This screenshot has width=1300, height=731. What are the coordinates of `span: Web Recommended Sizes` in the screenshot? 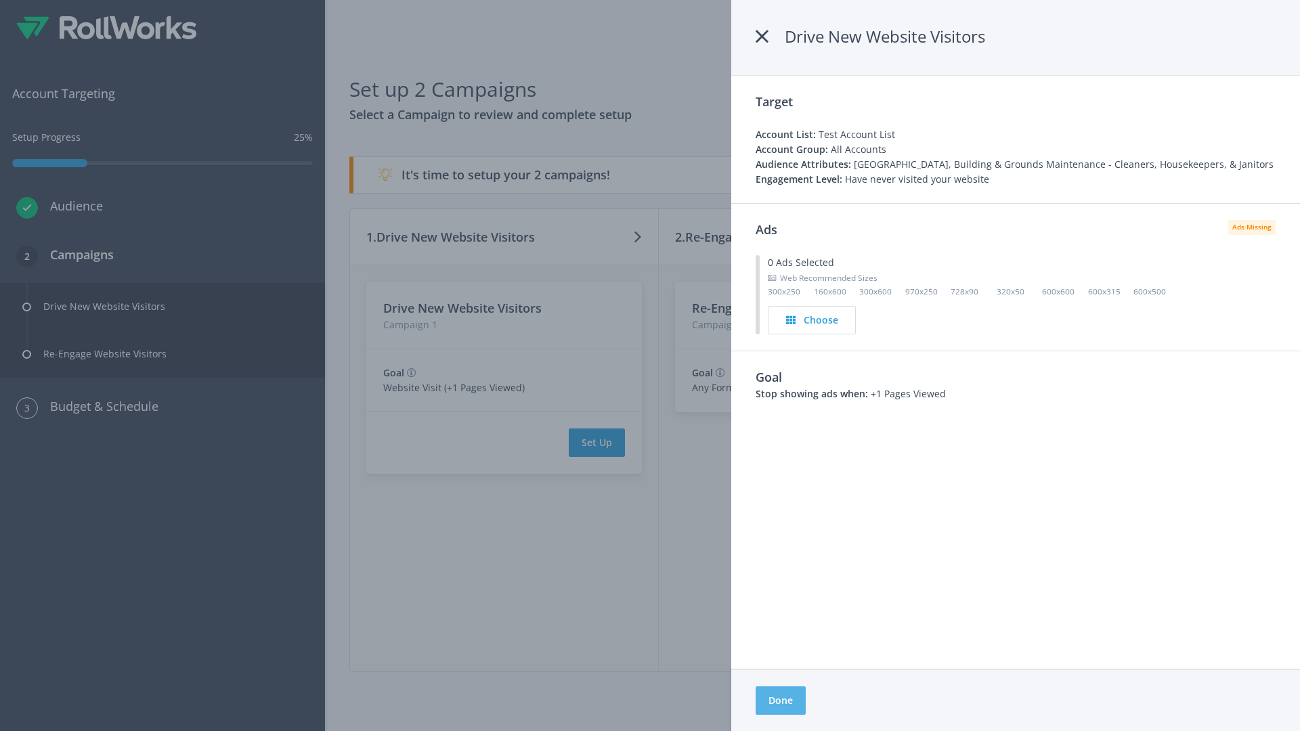 It's located at (829, 278).